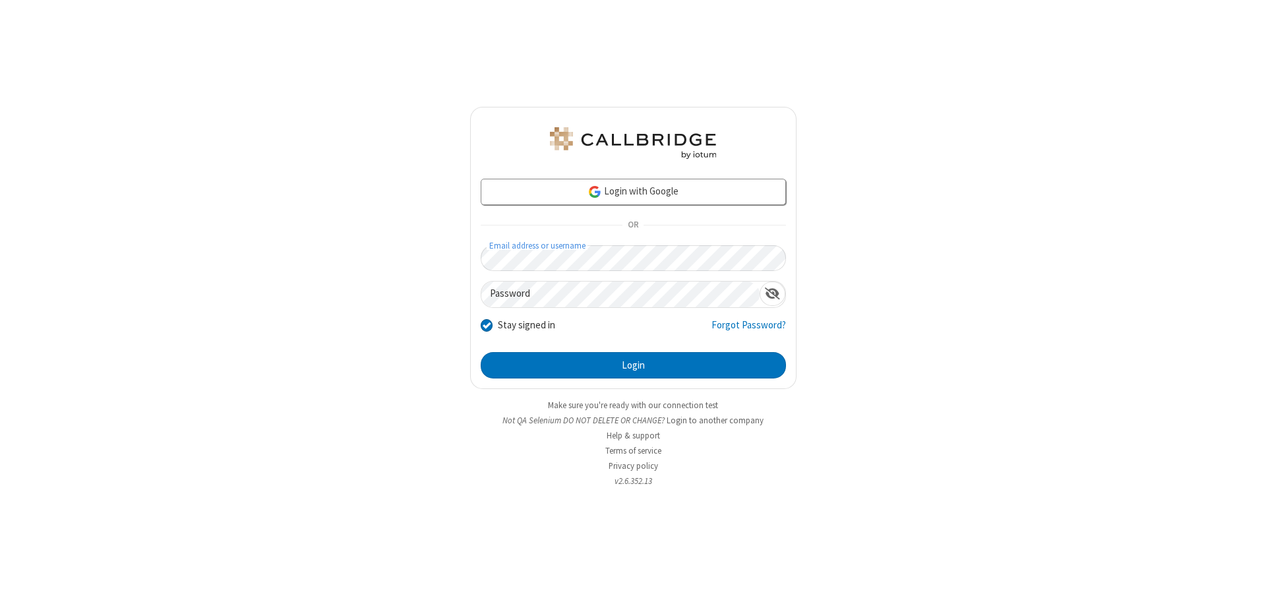 This screenshot has height=604, width=1266. I want to click on input: Email address or username, so click(633, 258).